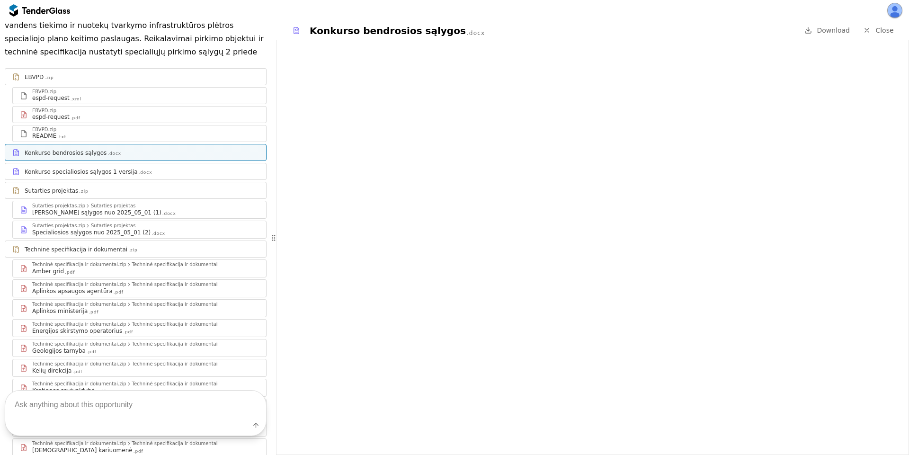 This screenshot has width=909, height=455. I want to click on div: Energijos skirstymo operatorius, so click(77, 331).